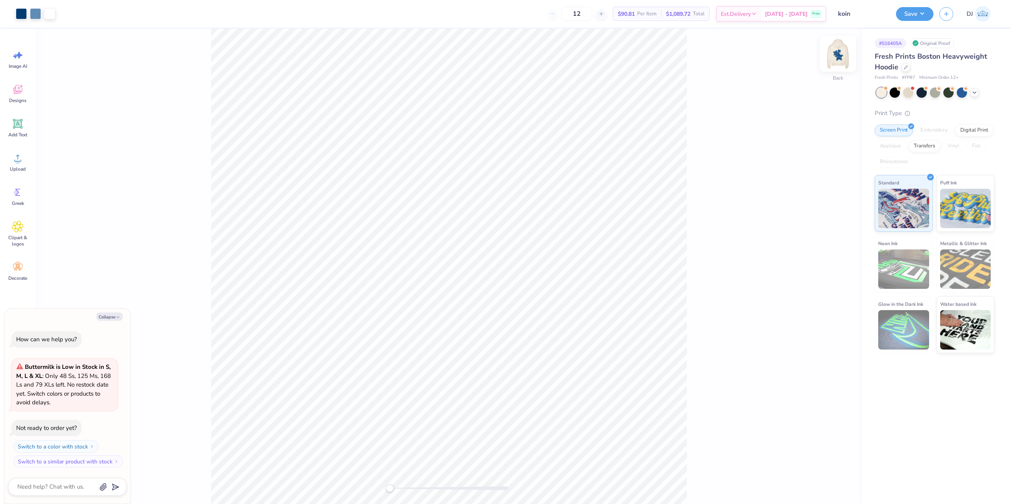 The height and width of the screenshot is (504, 1010). I want to click on span: Standard, so click(888, 183).